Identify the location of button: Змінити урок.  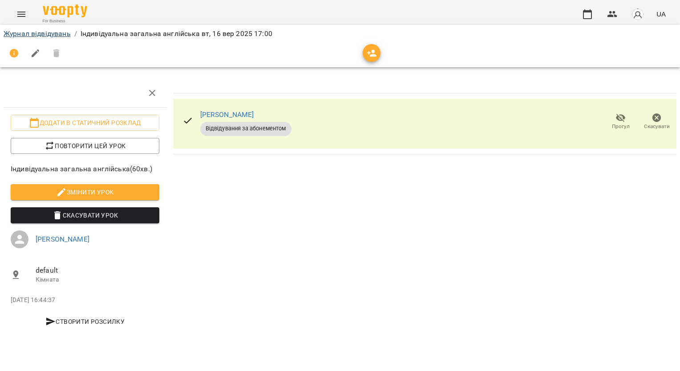
(85, 192).